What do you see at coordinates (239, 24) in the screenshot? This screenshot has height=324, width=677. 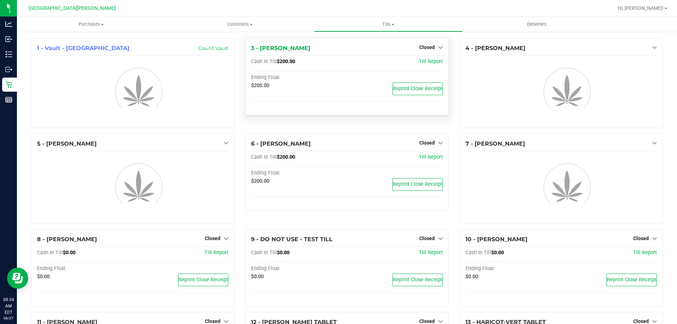 I see `span: Customers` at bounding box center [239, 24].